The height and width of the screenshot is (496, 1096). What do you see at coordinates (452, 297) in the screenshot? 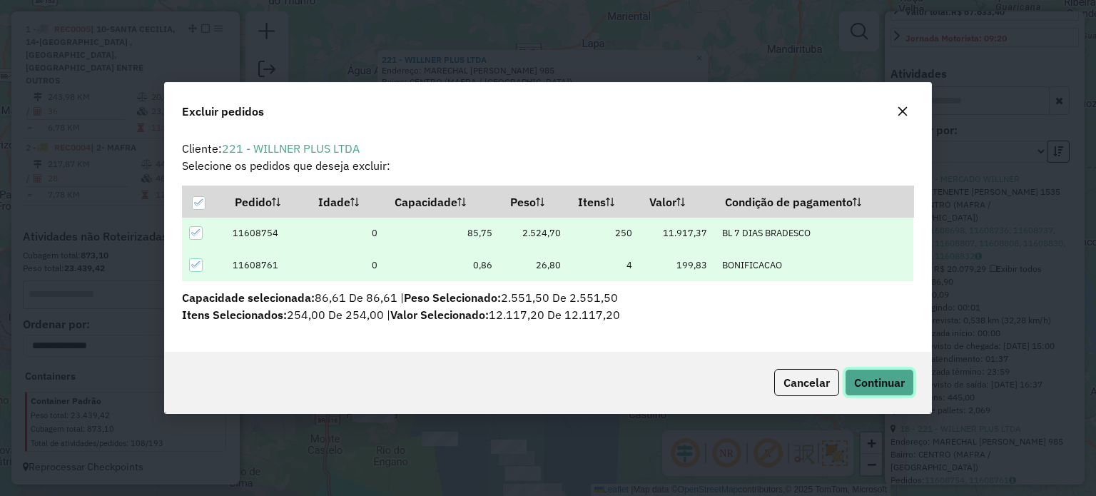
I see `span: Peso Selecionado:` at bounding box center [452, 297].